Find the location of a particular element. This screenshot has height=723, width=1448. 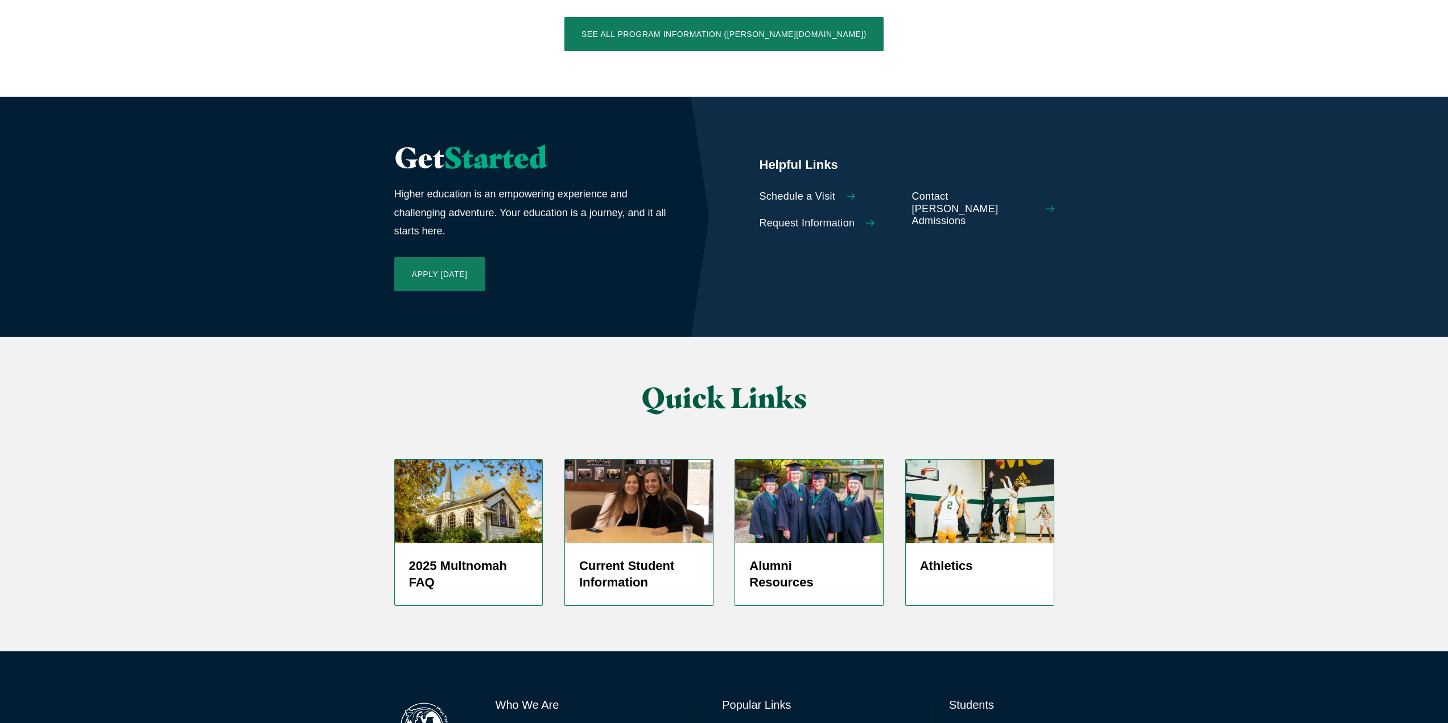

h5: Alumni Resources is located at coordinates (809, 574).